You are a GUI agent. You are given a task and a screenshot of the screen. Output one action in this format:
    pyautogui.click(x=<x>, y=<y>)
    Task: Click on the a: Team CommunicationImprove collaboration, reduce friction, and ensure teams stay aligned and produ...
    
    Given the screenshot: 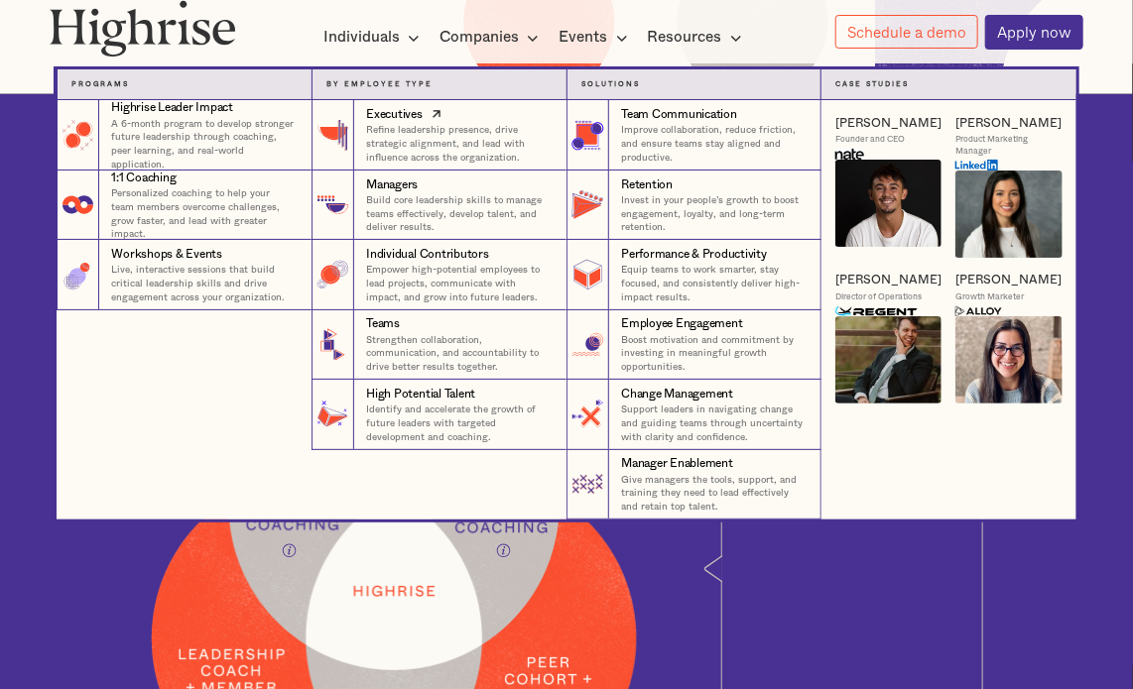 What is the action you would take?
    pyautogui.click(x=693, y=135)
    